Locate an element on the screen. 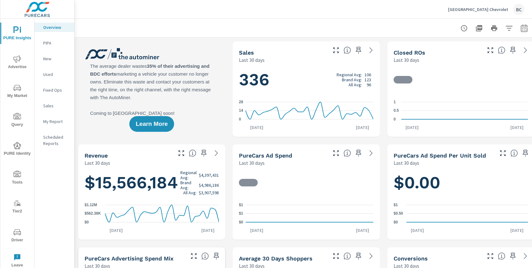 This screenshot has width=532, height=268. p: $3,907,598 is located at coordinates (209, 192).